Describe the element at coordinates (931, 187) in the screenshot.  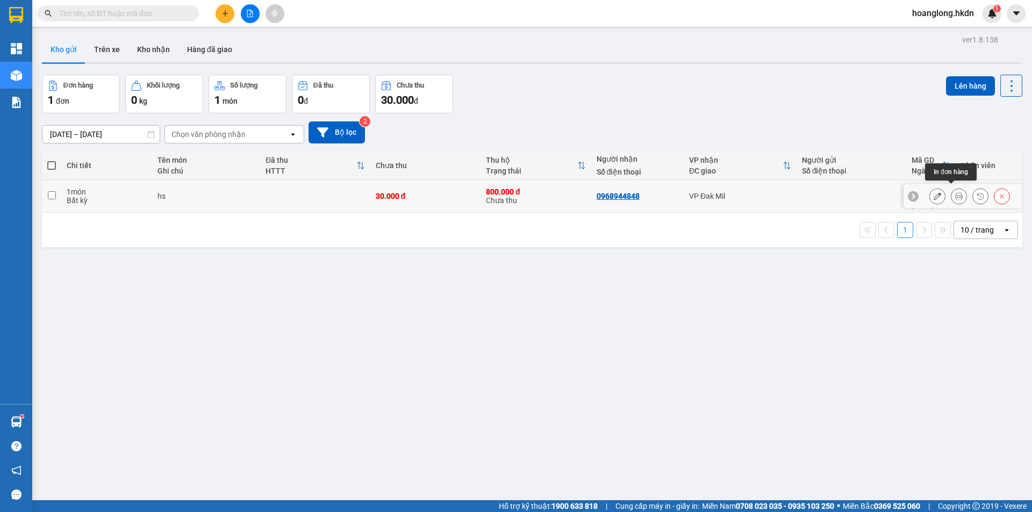
I see `div: HFJPZXQA` at that location.